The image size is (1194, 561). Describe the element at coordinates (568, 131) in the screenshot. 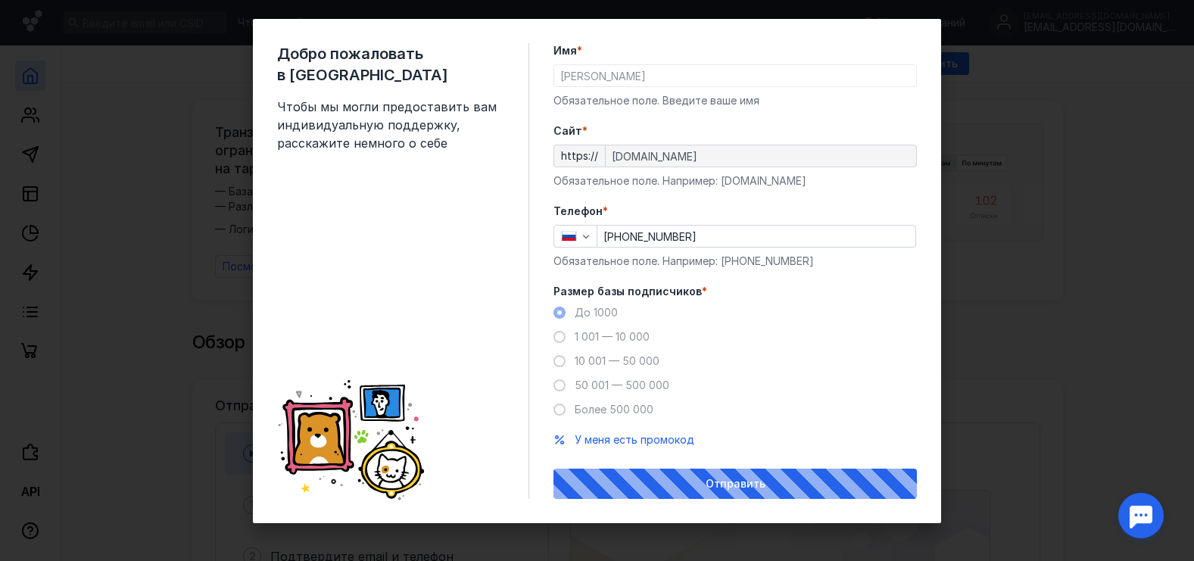

I see `span: Cайт` at that location.